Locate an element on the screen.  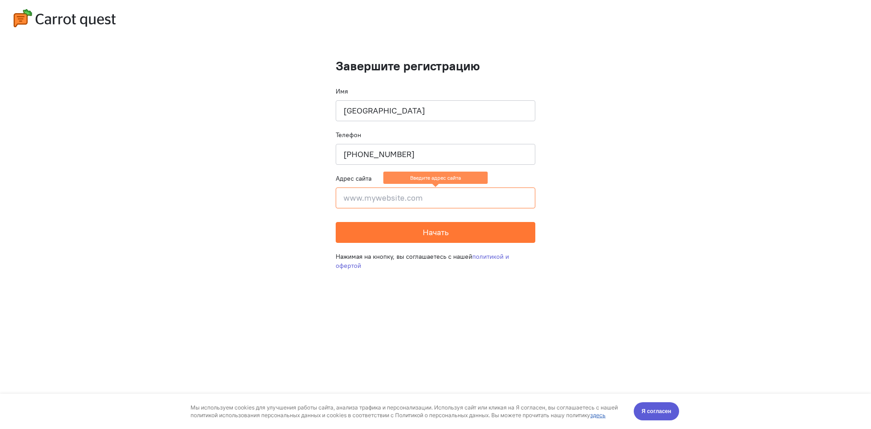
button: Я согласен is located at coordinates (657, 18).